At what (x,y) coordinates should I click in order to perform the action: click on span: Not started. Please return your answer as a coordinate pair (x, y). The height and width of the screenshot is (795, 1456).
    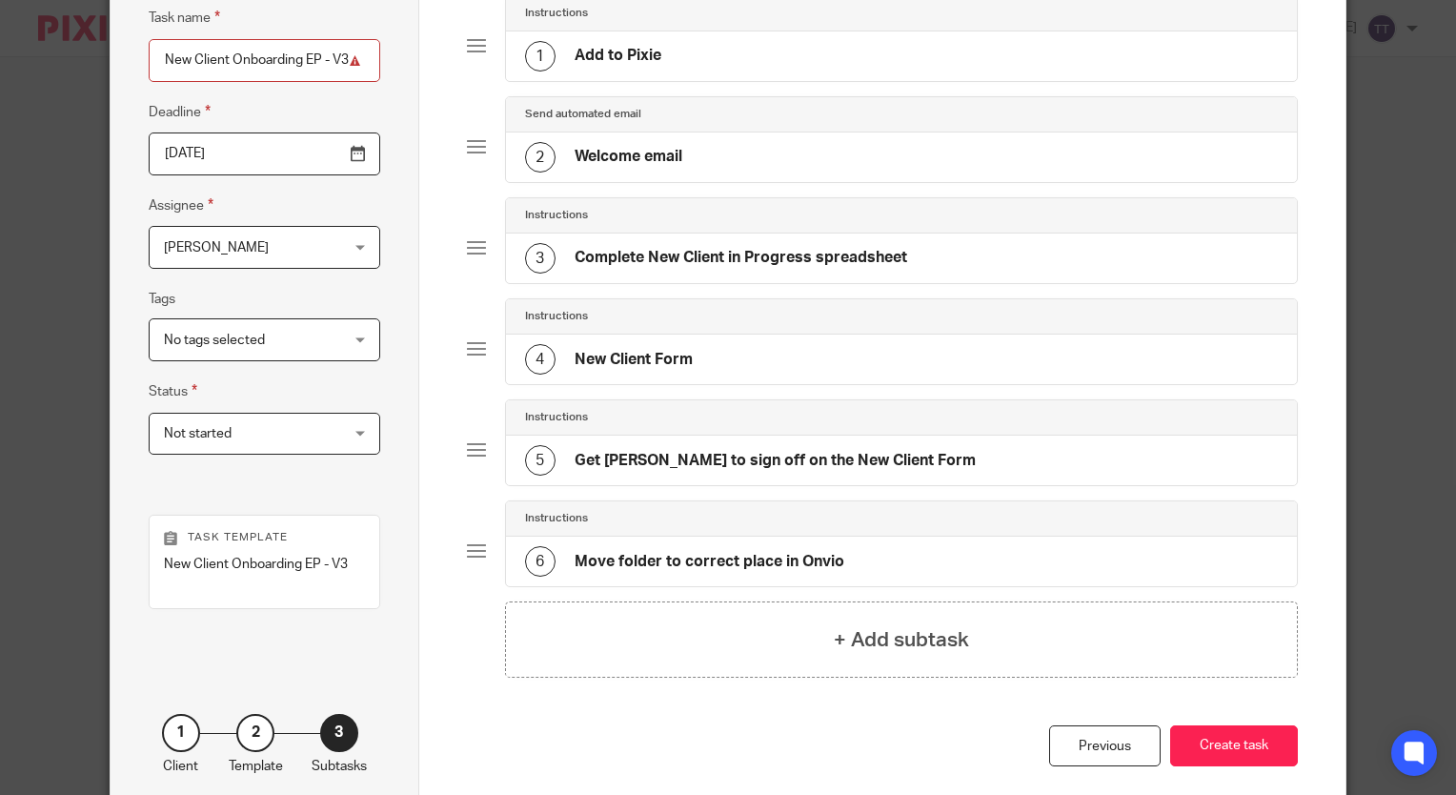
    Looking at the image, I should click on (197, 434).